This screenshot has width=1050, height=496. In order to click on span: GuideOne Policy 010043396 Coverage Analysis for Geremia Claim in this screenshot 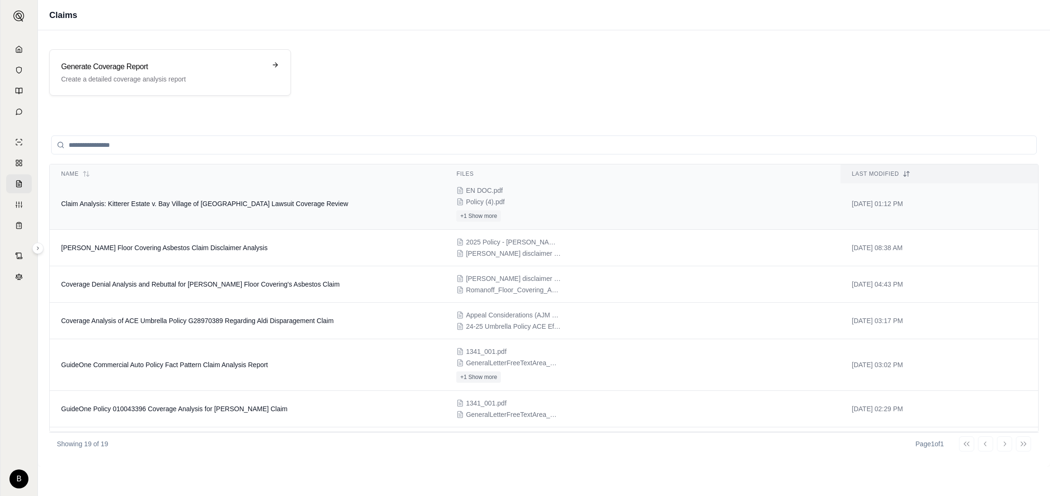, I will do `click(174, 409)`.